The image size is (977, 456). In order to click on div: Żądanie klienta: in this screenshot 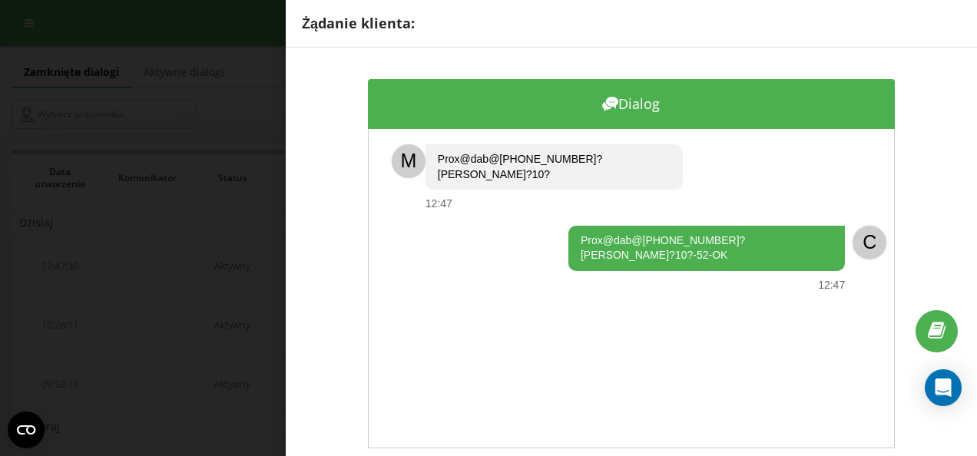, I will do `click(631, 24)`.